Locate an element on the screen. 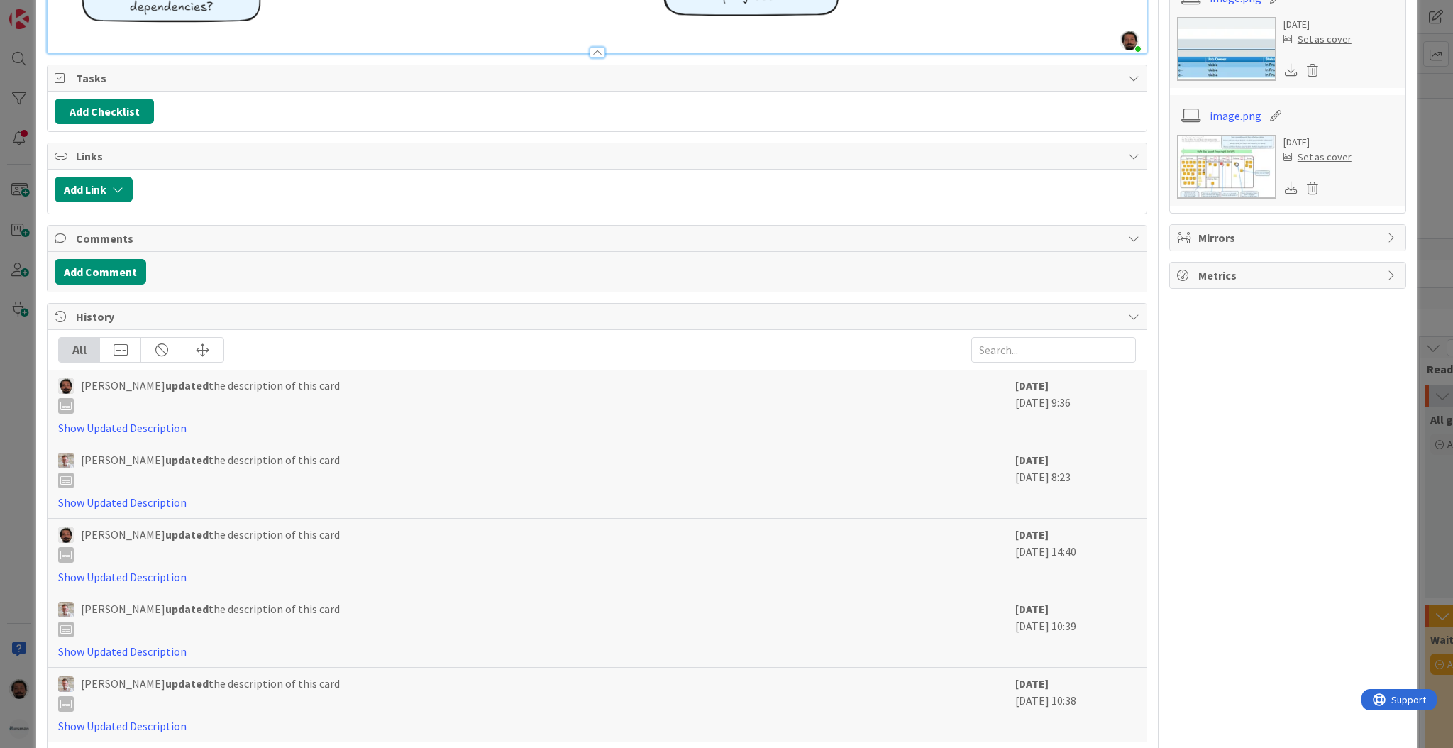 This screenshot has width=1453, height=748. span: Mirrors is located at coordinates (1289, 238).